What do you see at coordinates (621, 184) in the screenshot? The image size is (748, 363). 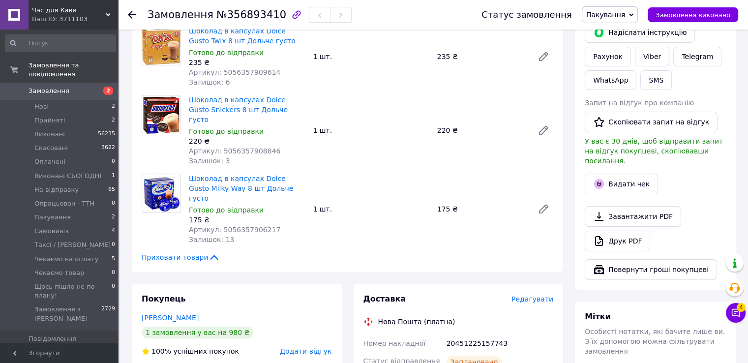 I see `button: Видати чек` at bounding box center [621, 184].